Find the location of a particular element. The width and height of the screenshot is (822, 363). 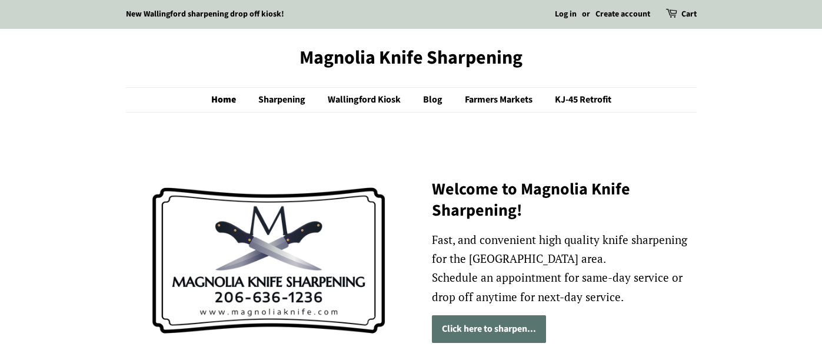

a: Farmers Markets is located at coordinates (500, 99).